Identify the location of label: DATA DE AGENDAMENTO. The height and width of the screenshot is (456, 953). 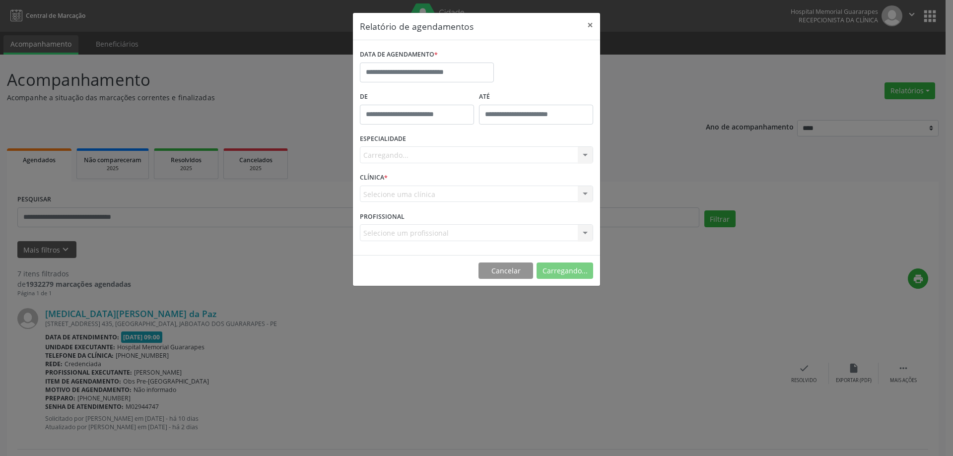
(399, 55).